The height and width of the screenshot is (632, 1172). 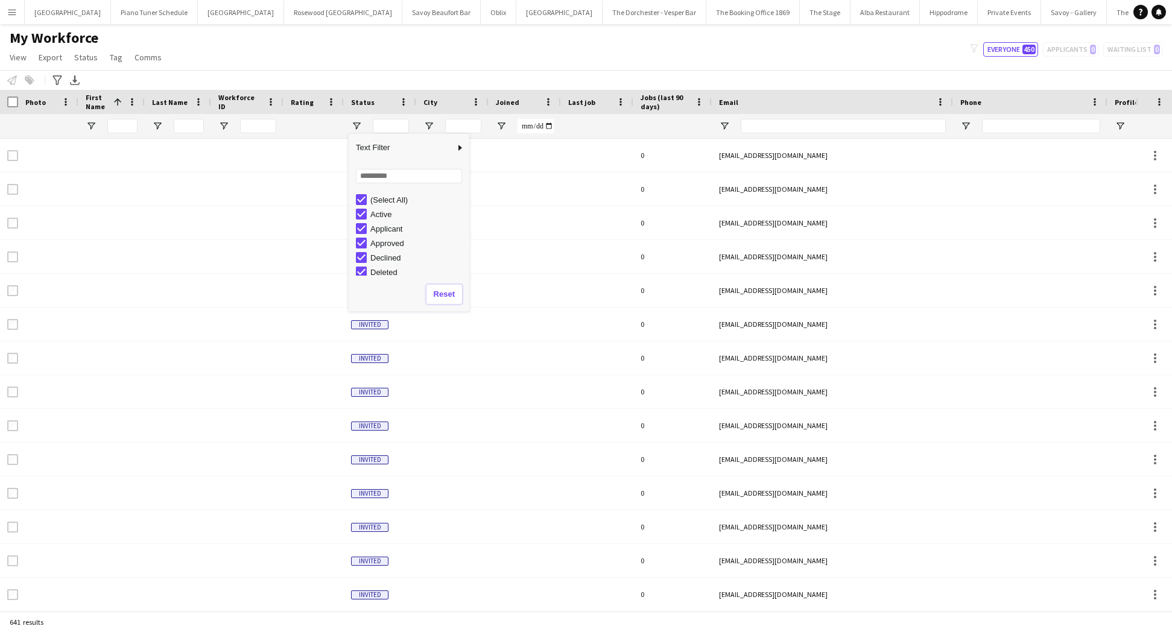 I want to click on span: Jobs (last 90 days), so click(x=665, y=102).